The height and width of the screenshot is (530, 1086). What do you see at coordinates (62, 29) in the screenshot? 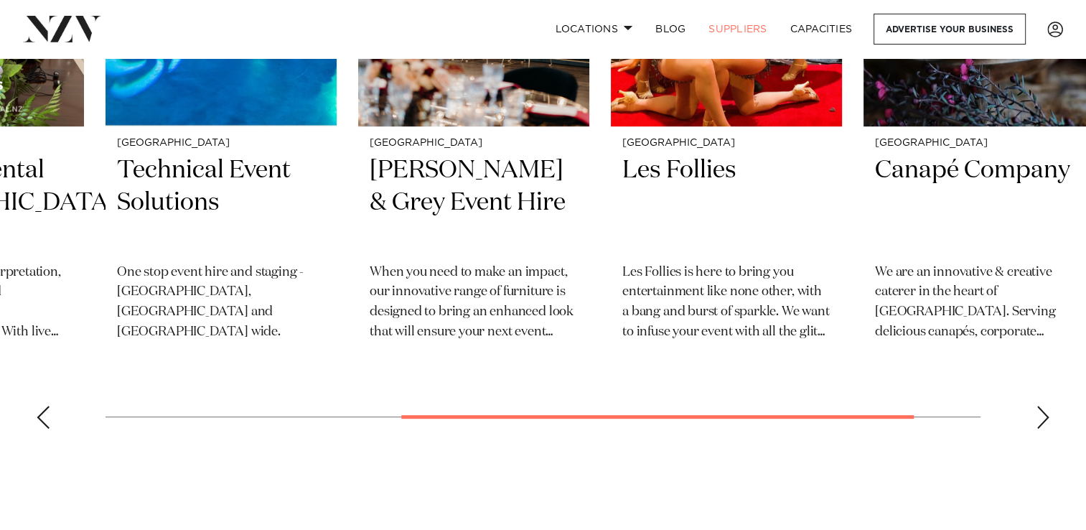
I see `img: nzv-logo.png` at bounding box center [62, 29].